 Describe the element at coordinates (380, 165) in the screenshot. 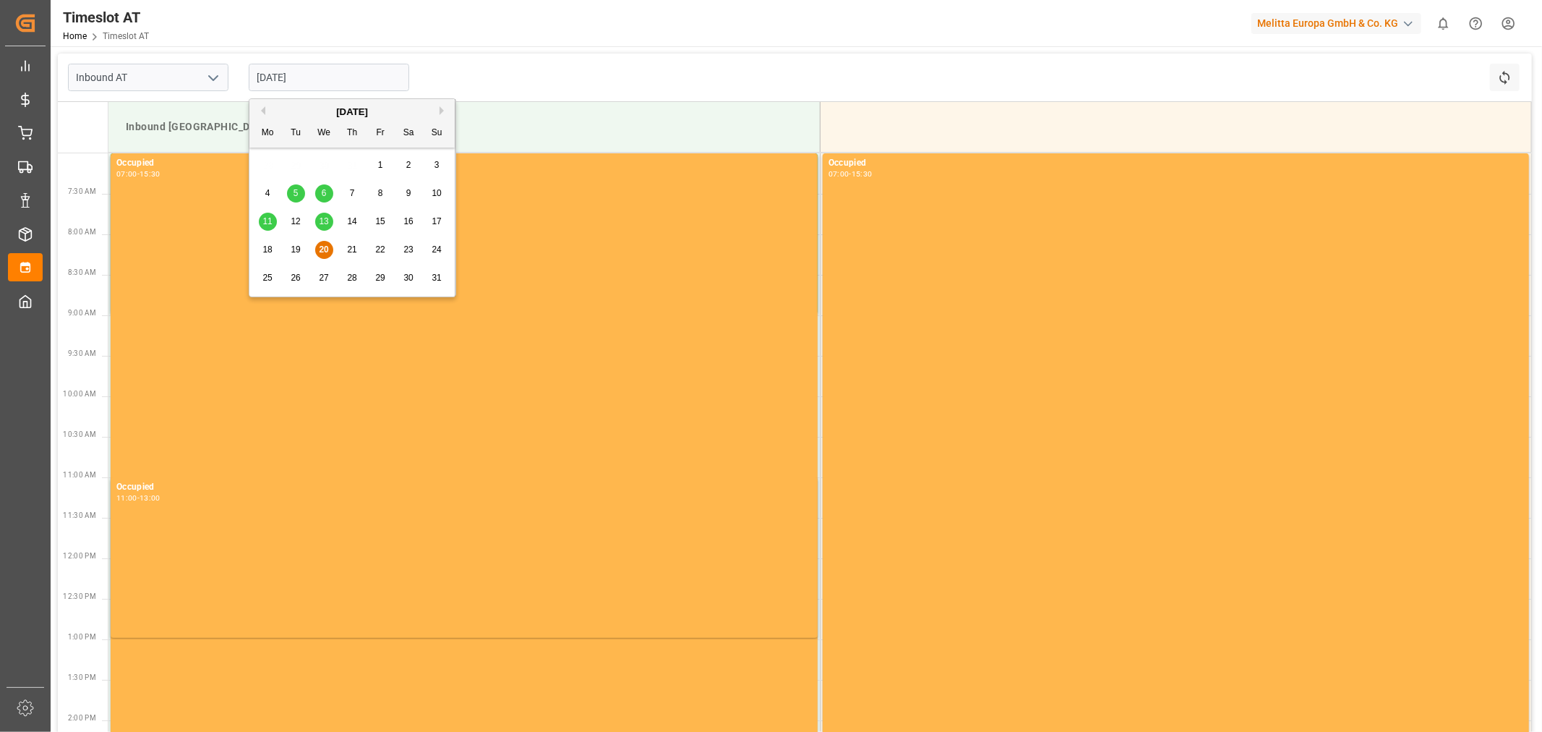

I see `span: 1` at that location.